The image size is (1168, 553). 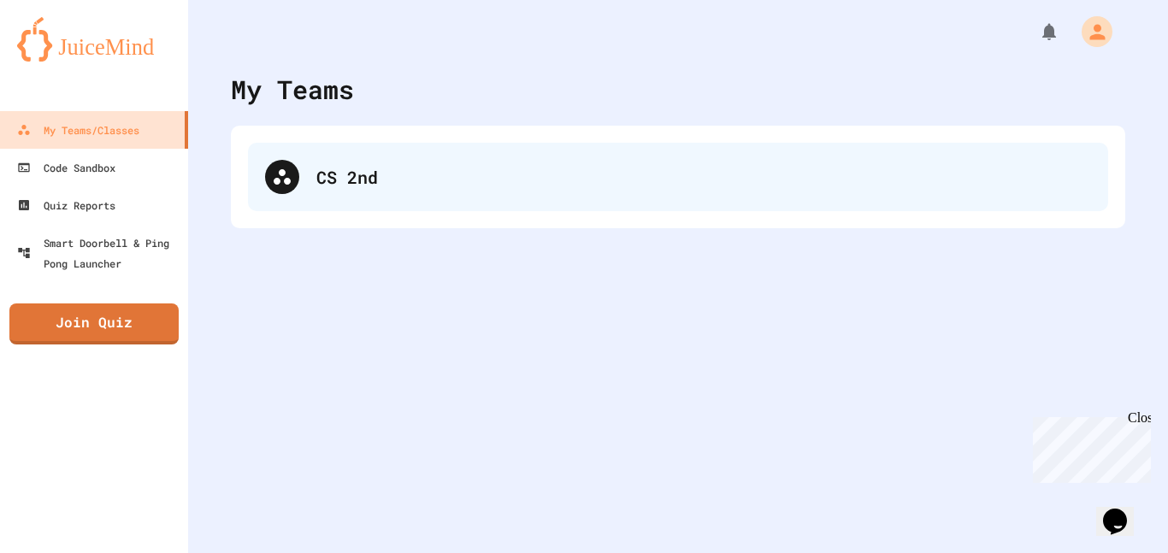 What do you see at coordinates (66, 168) in the screenshot?
I see `div: Code Sandbox` at bounding box center [66, 168].